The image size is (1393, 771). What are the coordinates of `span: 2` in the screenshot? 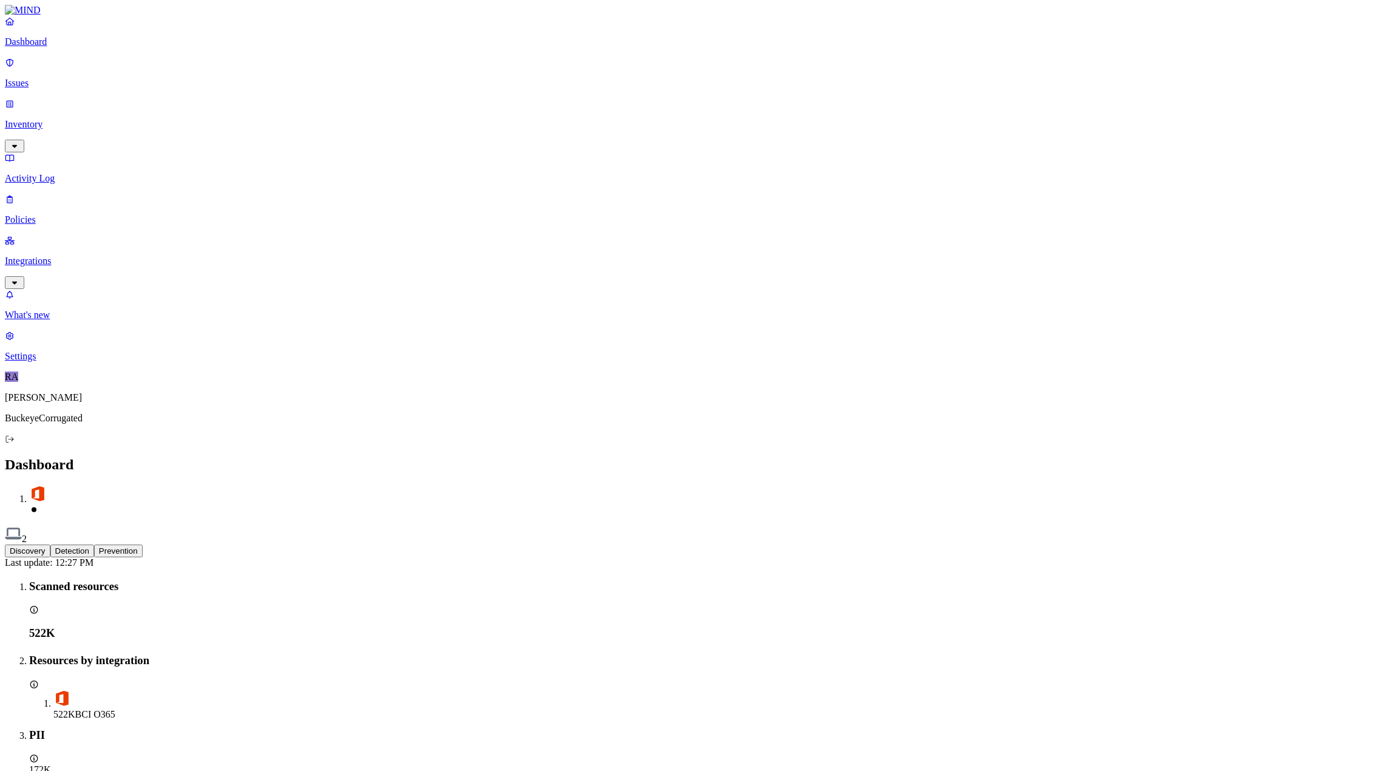 It's located at (24, 538).